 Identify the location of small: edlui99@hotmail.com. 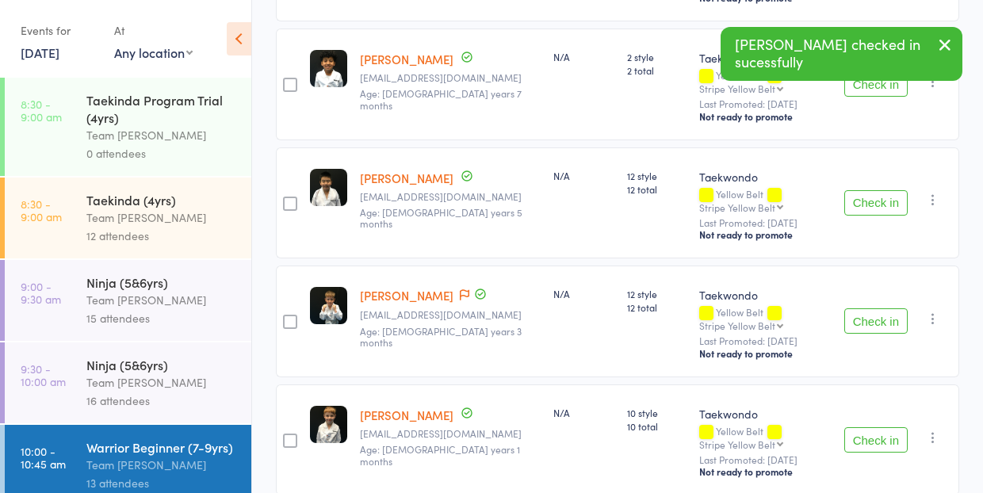
(450, 197).